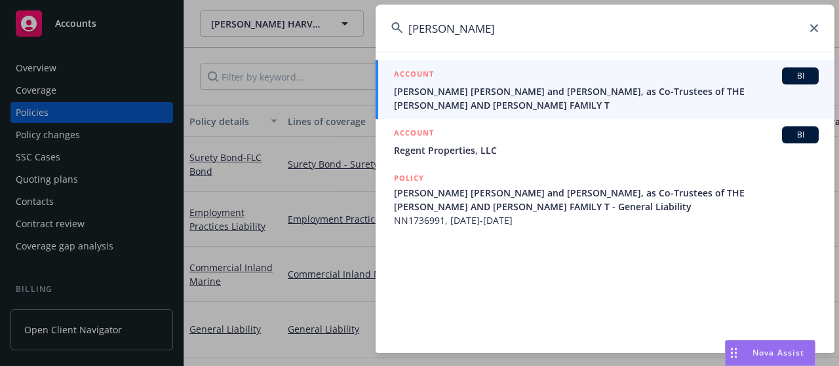 This screenshot has height=366, width=839. Describe the element at coordinates (733, 353) in the screenshot. I see `div: Drag to move` at that location.